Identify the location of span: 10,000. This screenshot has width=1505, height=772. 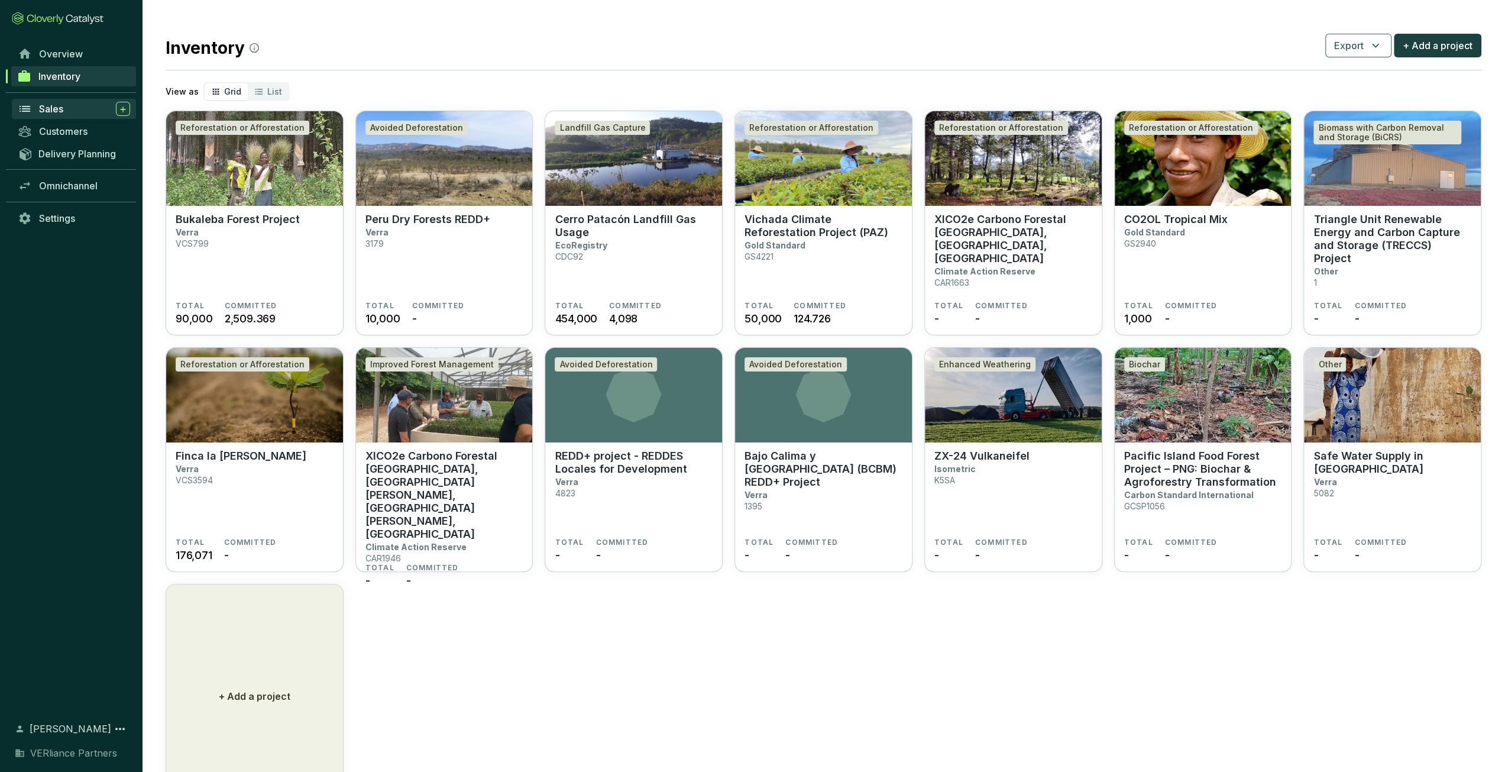
(383, 318).